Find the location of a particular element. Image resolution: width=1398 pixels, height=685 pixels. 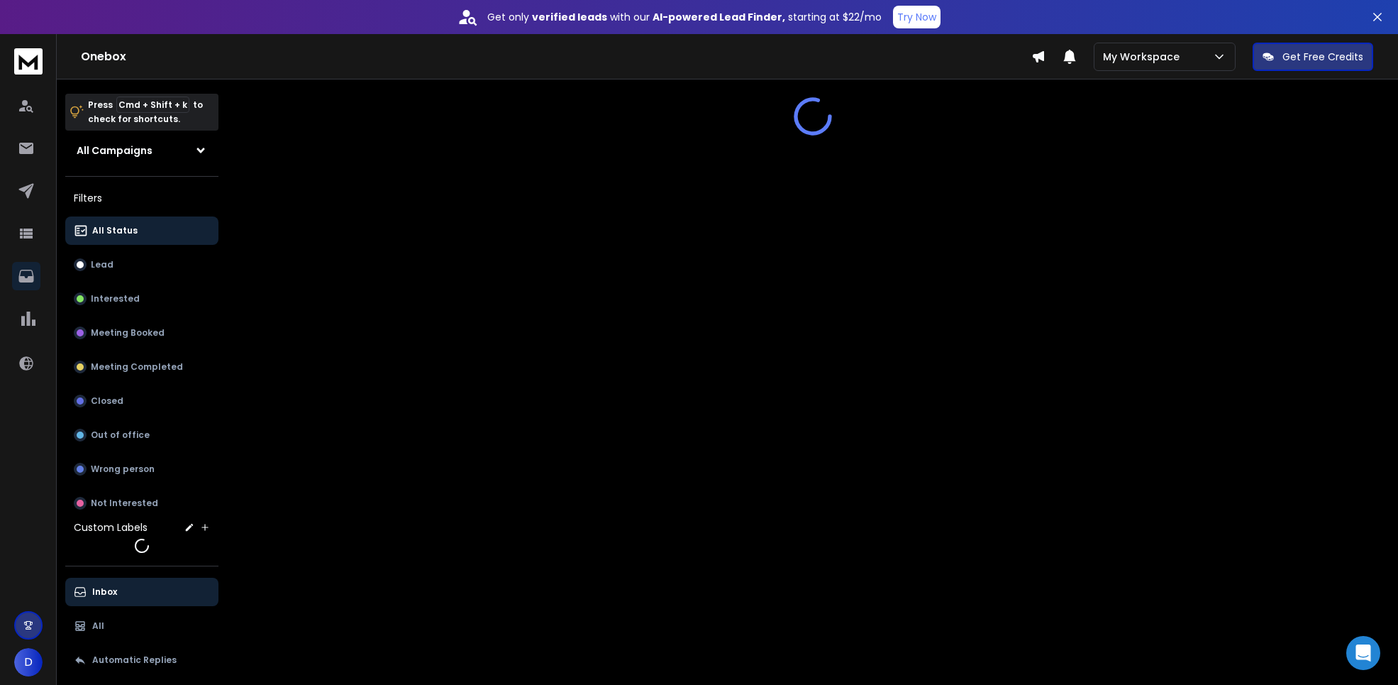

button: Not Interested is located at coordinates (142, 503).